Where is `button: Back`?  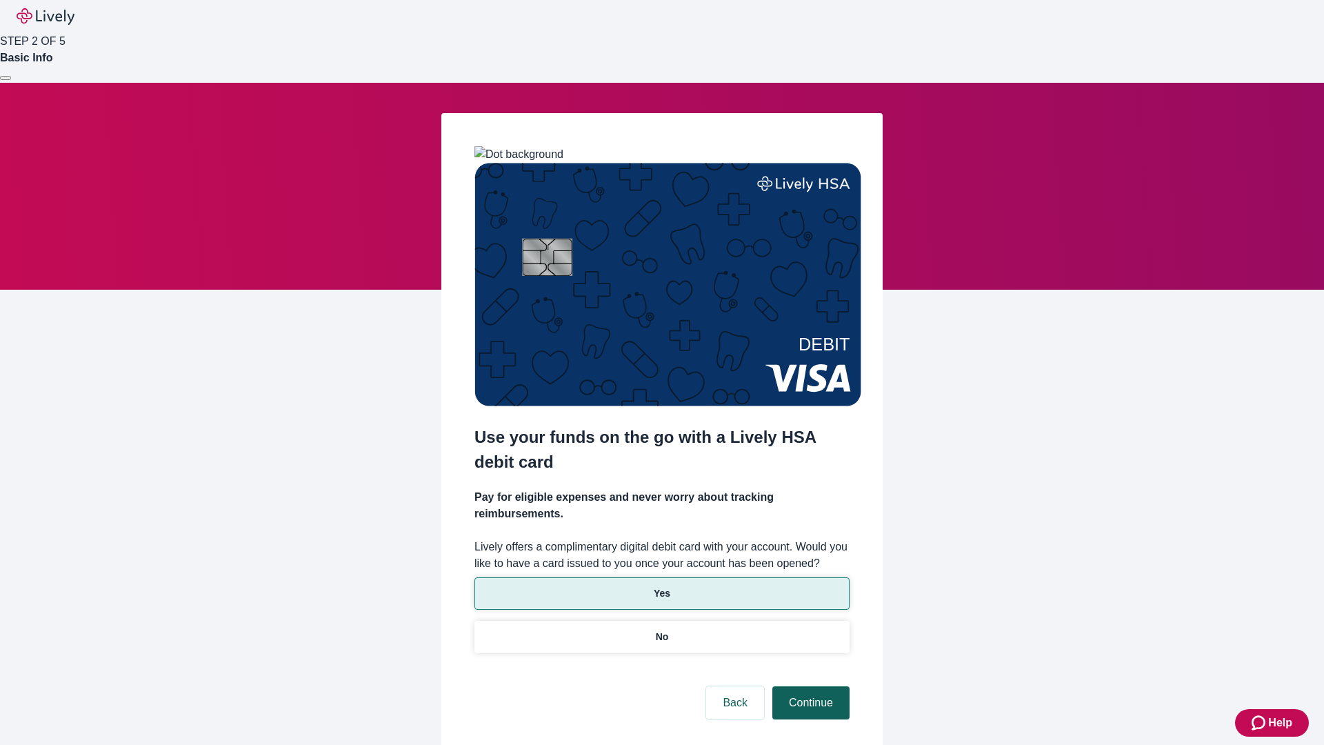 button: Back is located at coordinates (735, 703).